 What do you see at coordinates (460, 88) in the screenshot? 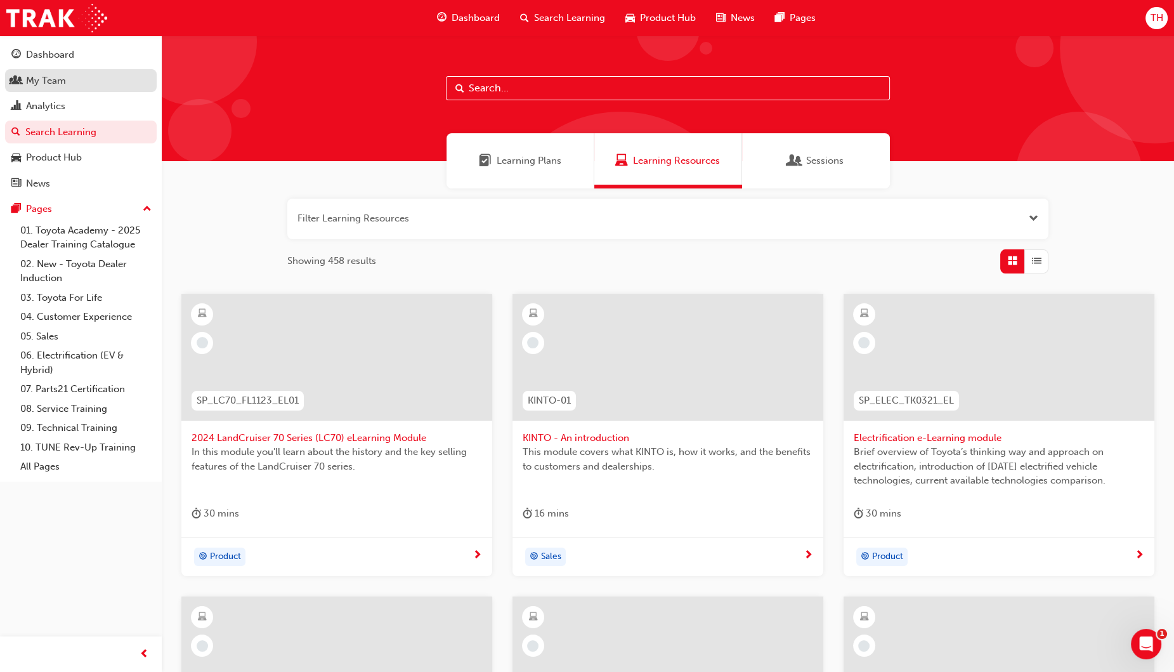
I see `span: Search` at bounding box center [460, 88].